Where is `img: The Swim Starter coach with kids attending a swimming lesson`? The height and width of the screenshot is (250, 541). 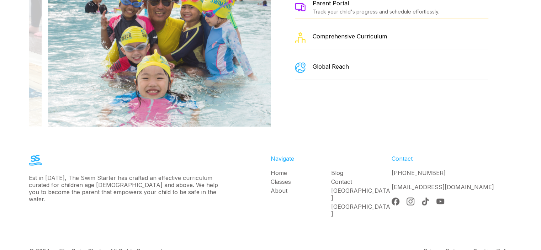 img: The Swim Starter coach with kids attending a swimming lesson is located at coordinates (300, 7).